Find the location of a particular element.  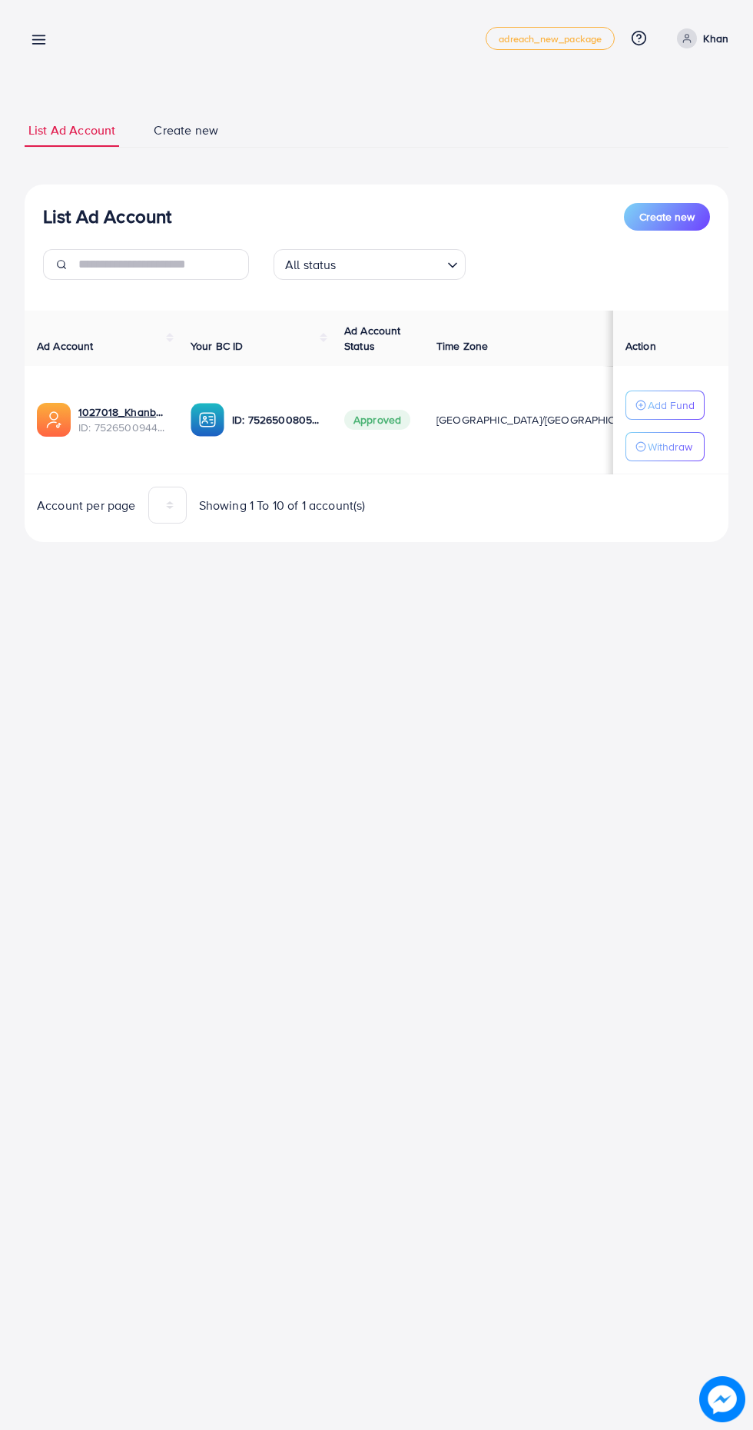

div: <span class='underline'>1027018_Khanbhia_1752400071646</span></br>7526500944935256080 is located at coordinates (122, 420).